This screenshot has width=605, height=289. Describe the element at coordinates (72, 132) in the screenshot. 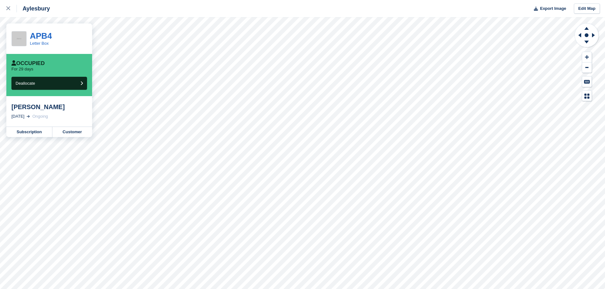

I see `a: Customer` at that location.